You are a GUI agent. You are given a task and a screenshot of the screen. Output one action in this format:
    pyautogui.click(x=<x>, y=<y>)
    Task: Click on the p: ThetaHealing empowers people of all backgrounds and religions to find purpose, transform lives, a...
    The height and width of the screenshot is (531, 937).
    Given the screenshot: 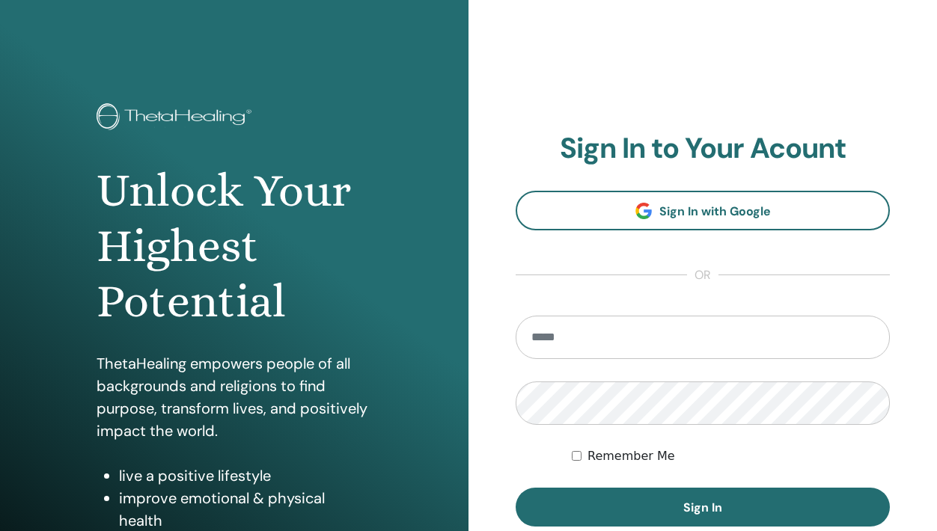 What is the action you would take?
    pyautogui.click(x=233, y=397)
    